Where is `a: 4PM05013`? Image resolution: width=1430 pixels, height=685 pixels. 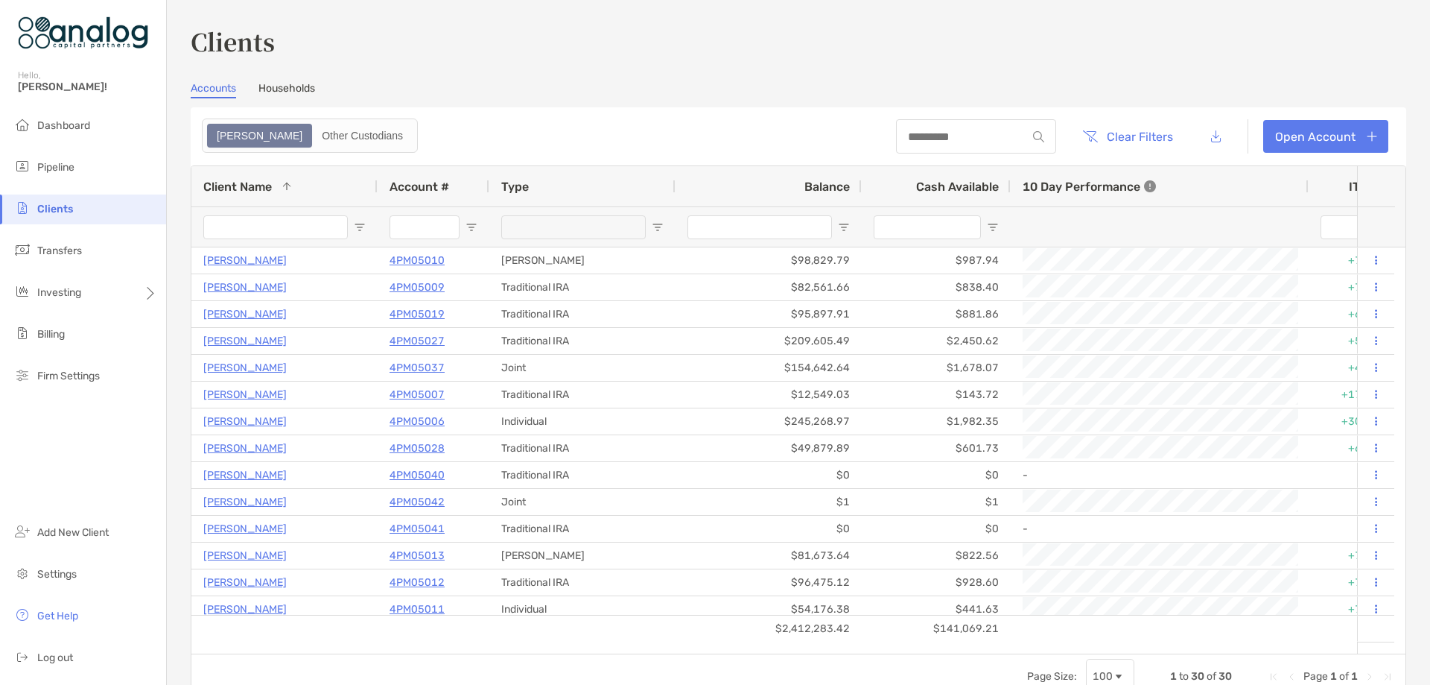 a: 4PM05013 is located at coordinates (417, 555).